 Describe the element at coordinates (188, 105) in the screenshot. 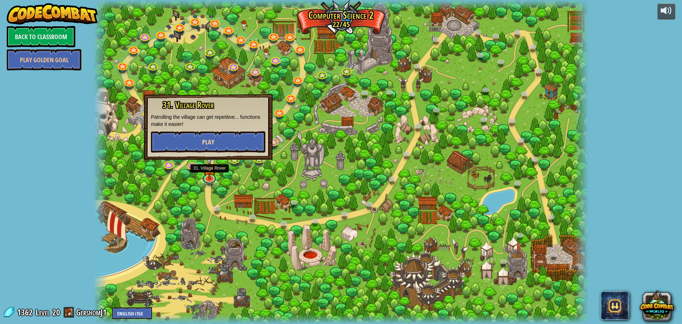

I see `span: 31. Village Rover` at that location.